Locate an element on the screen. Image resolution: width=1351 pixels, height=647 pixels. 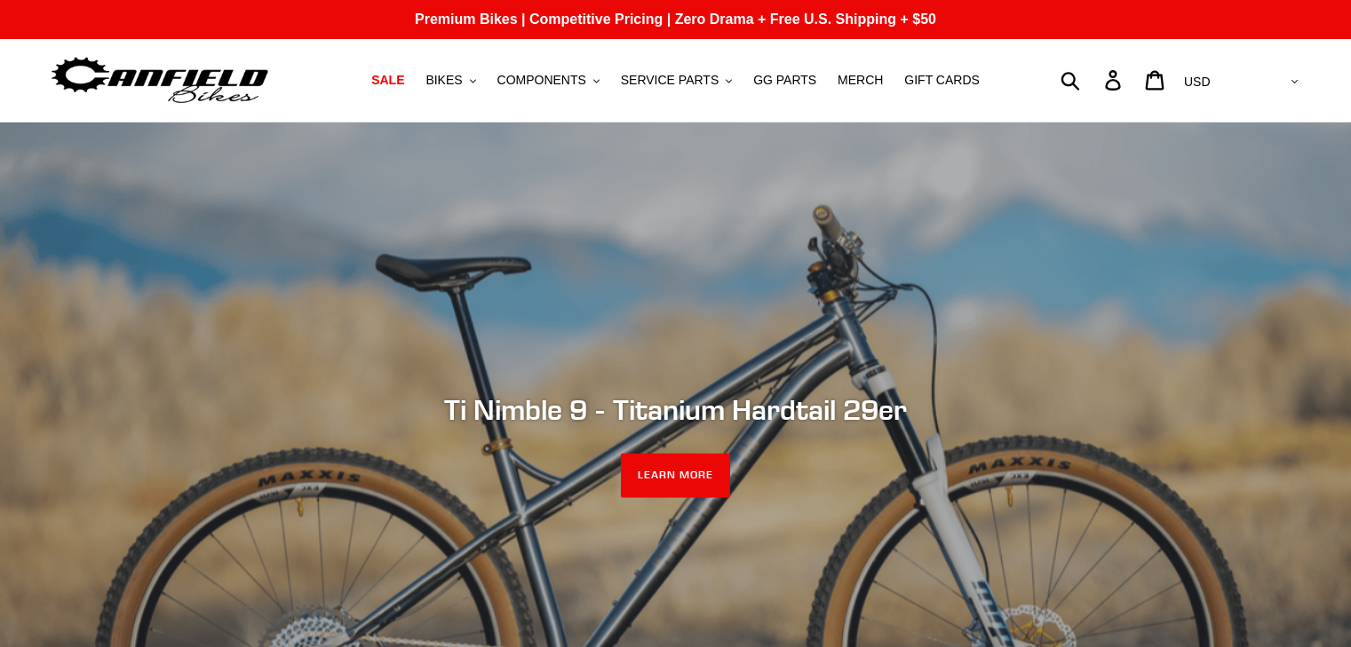
span: GG PARTS is located at coordinates (784, 80).